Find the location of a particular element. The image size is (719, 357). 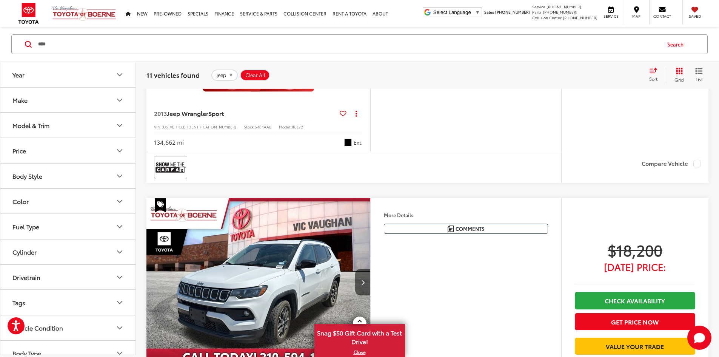

span: Grid is located at coordinates (679, 79).